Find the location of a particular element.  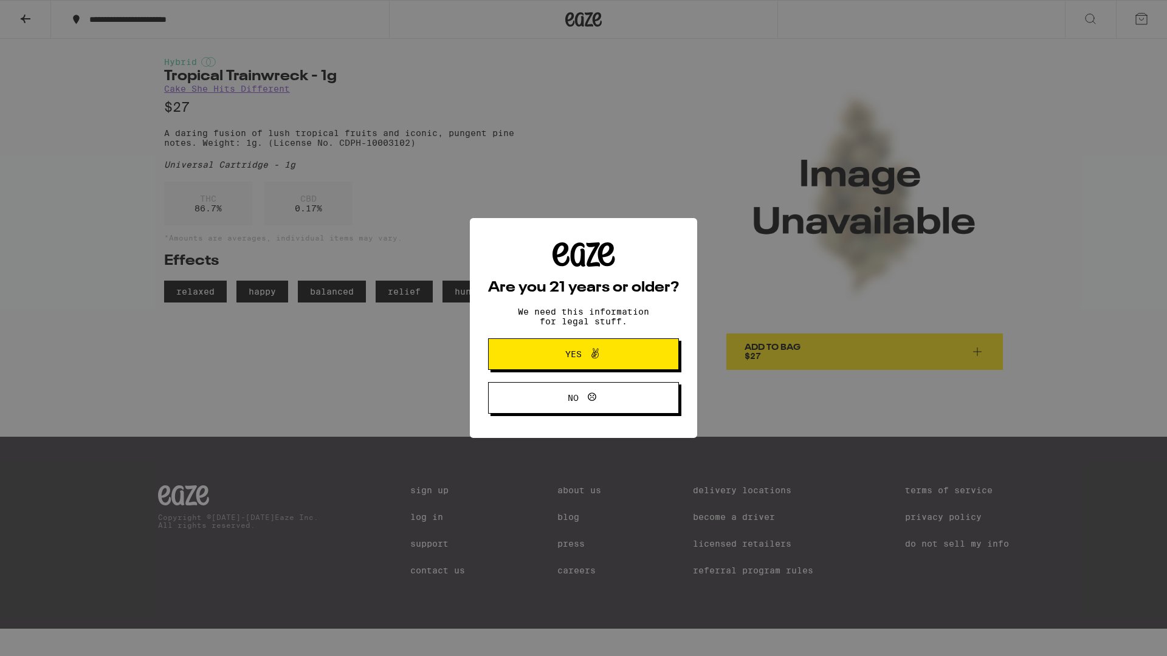

span: Yes is located at coordinates (573, 354).